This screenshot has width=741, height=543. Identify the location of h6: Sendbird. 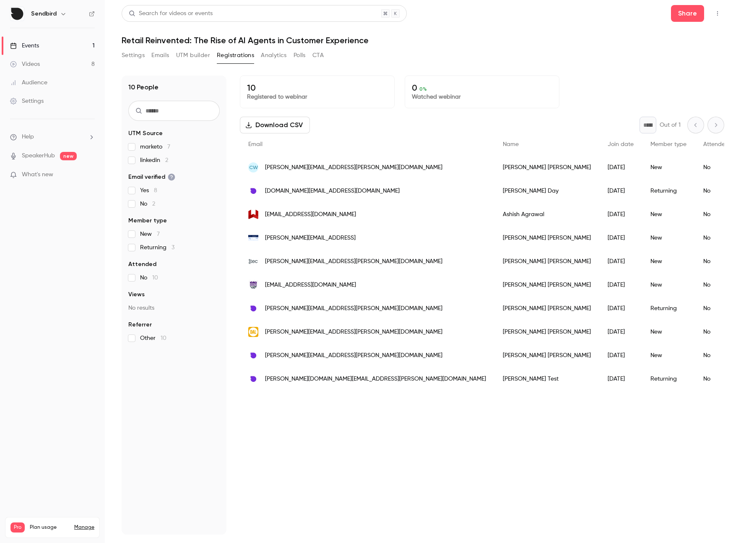
(44, 14).